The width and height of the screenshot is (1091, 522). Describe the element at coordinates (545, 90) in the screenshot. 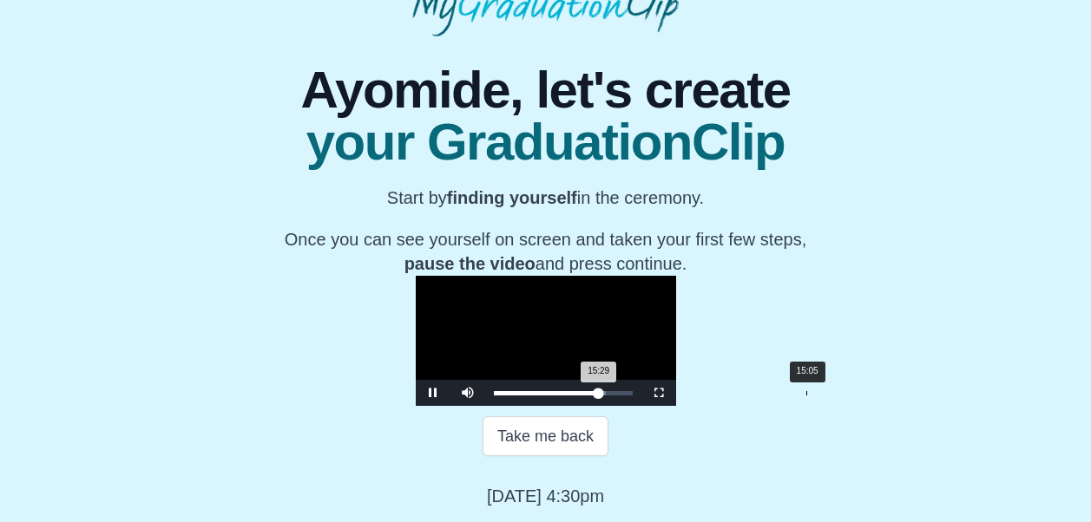

I see `span: Ayomide, let's create` at that location.